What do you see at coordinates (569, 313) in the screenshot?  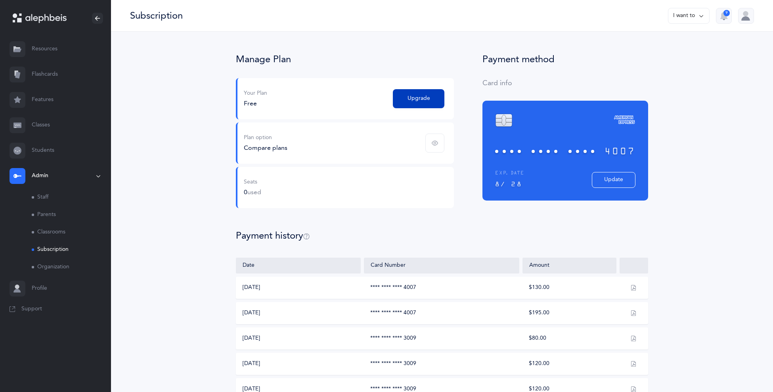 I see `div: $195.00` at bounding box center [569, 313].